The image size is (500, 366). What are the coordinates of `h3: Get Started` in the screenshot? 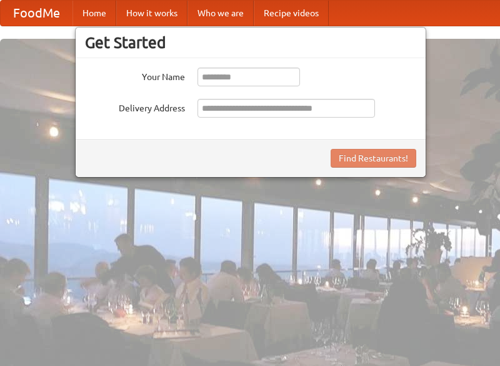 It's located at (251, 43).